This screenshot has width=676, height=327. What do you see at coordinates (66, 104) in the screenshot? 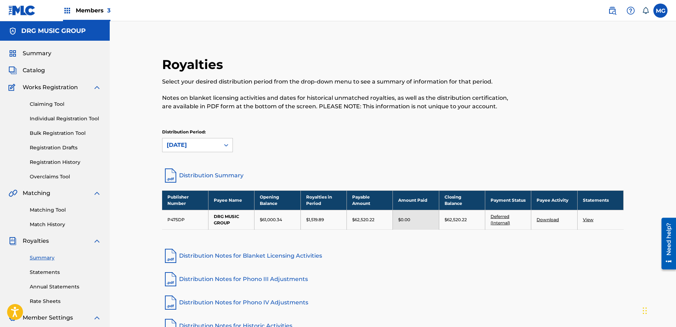
I see `a: Claiming Tool` at bounding box center [66, 104].